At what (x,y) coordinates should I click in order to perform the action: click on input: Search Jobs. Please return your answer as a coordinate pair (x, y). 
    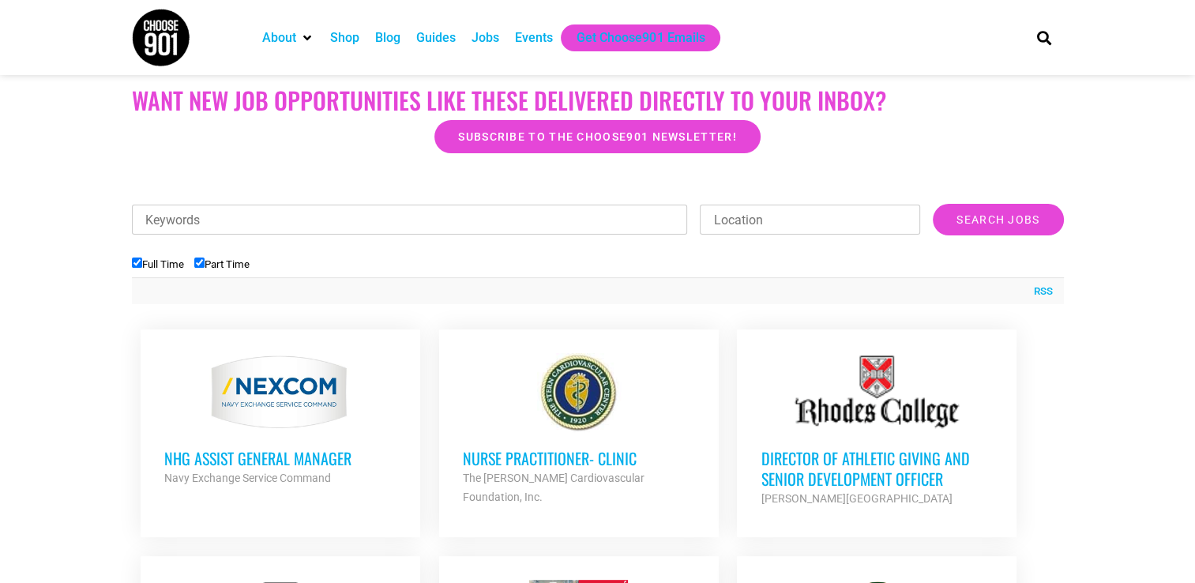
    Looking at the image, I should click on (997, 219).